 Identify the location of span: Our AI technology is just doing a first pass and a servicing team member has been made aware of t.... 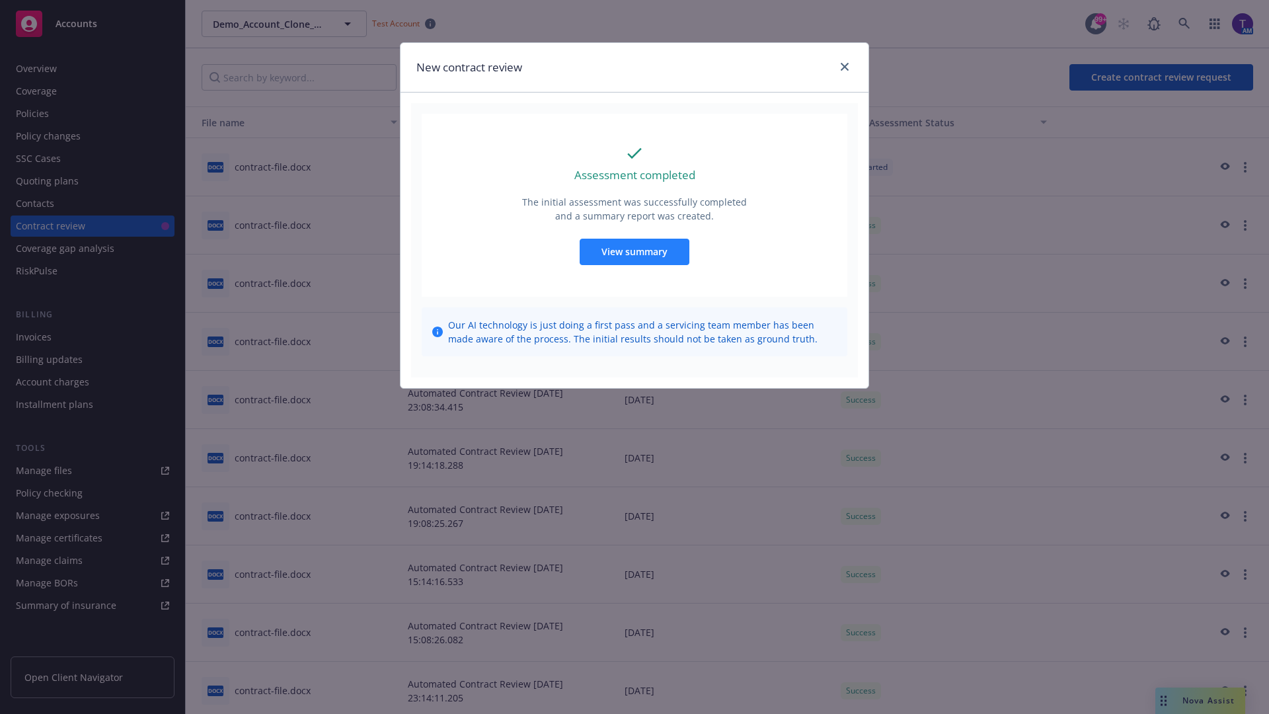
(642, 332).